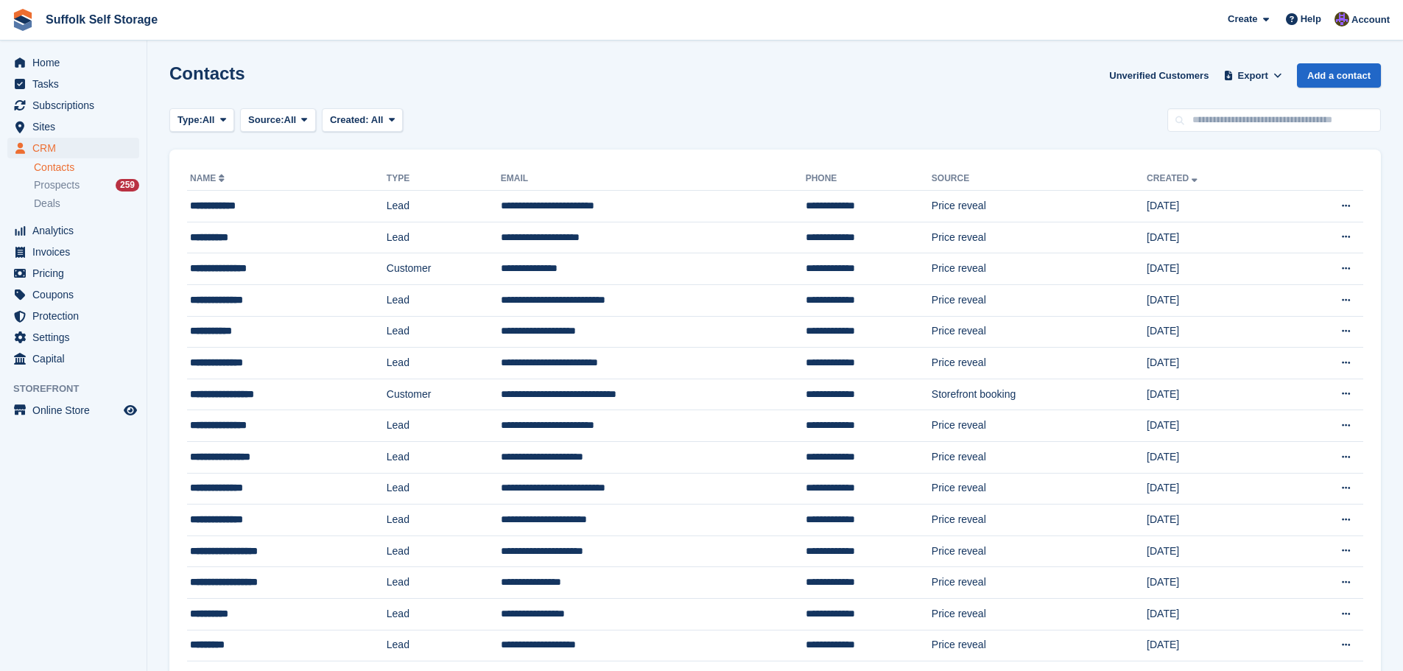  I want to click on span: Coupons, so click(77, 295).